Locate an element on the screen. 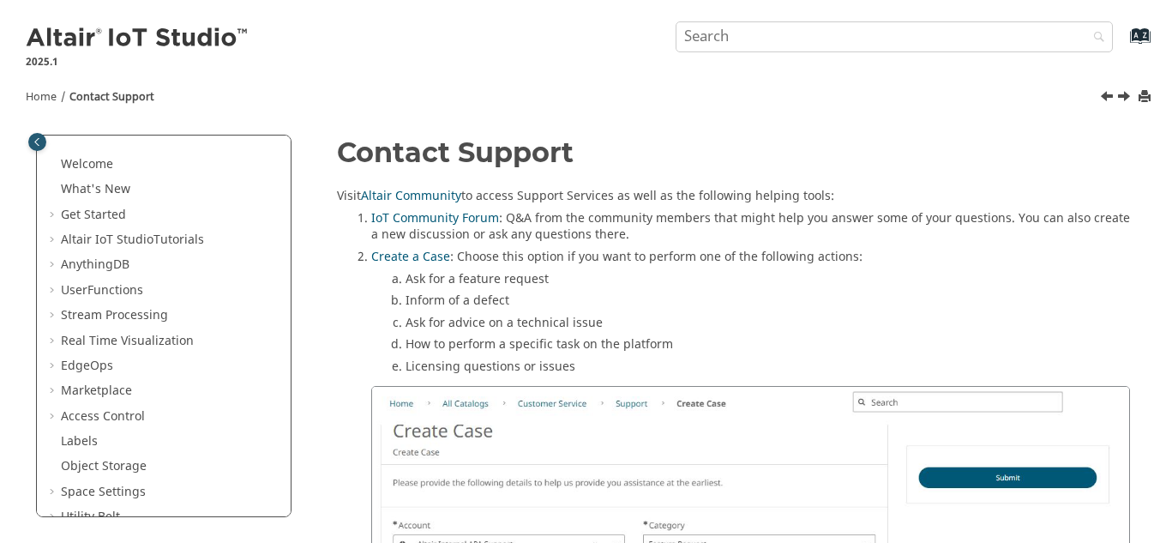 Image resolution: width=1166 pixels, height=543 pixels. span: Expand AnythingDB is located at coordinates (54, 265).